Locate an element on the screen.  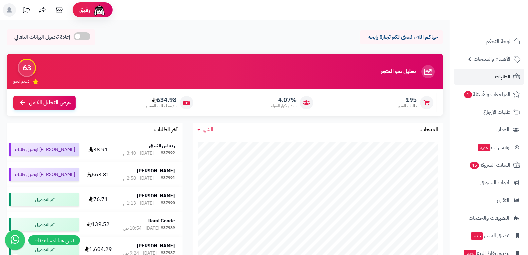
strong: ريماس الثييتي is located at coordinates (162, 145).